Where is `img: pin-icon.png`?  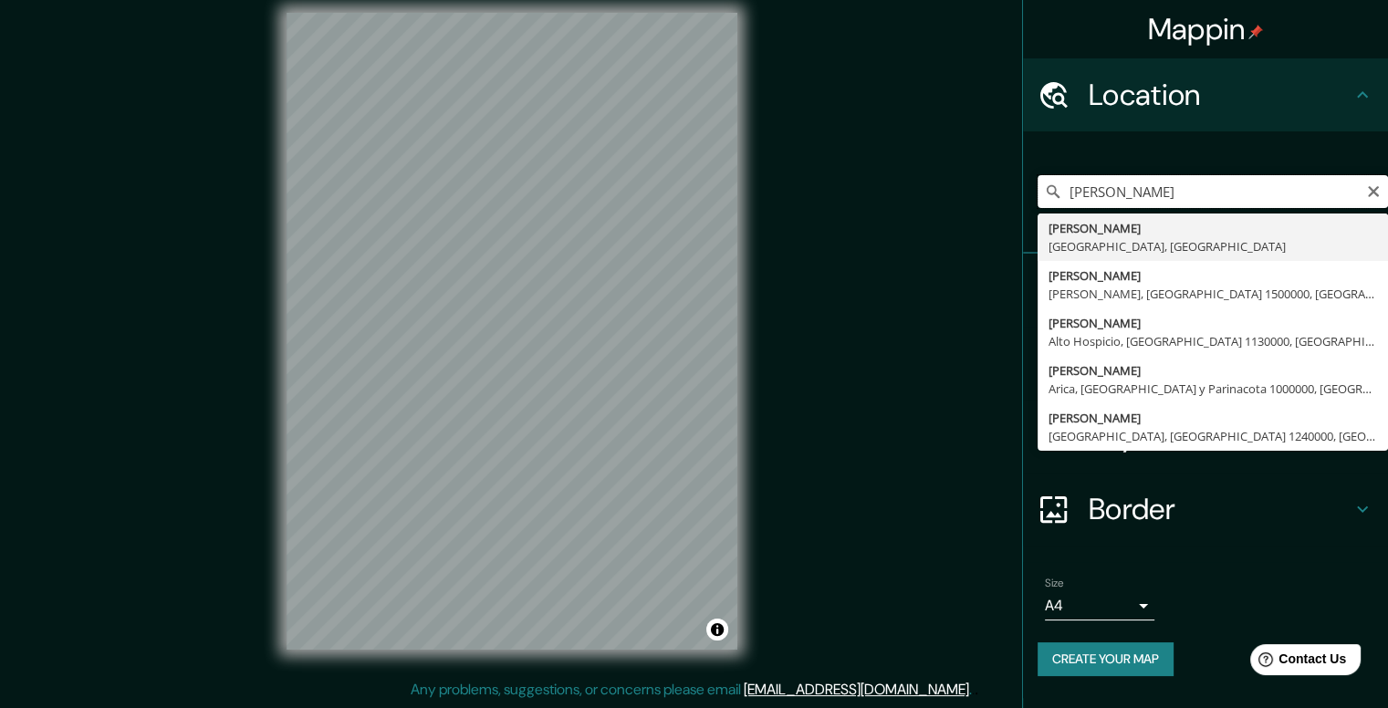
img: pin-icon.png is located at coordinates (1255, 32).